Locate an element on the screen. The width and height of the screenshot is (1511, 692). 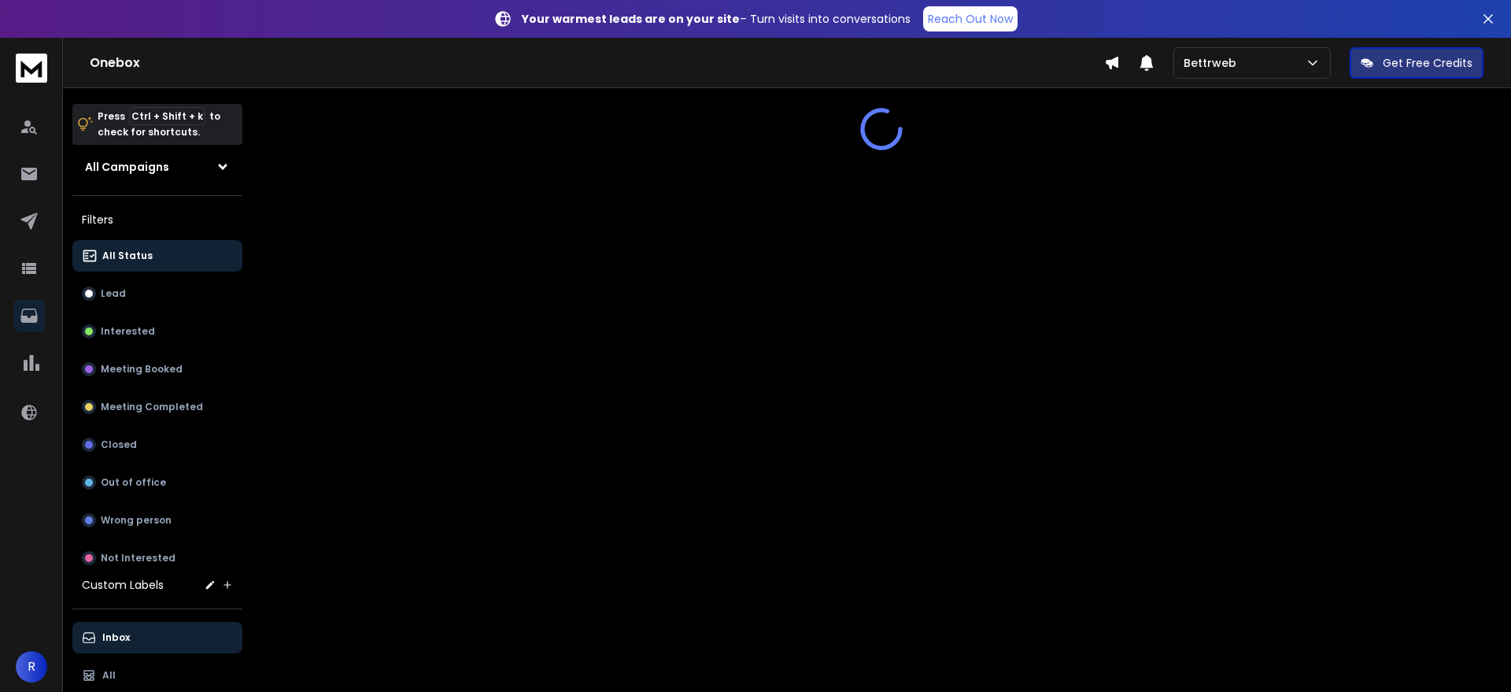
strong: Your warmest leads are on your site is located at coordinates (630, 19).